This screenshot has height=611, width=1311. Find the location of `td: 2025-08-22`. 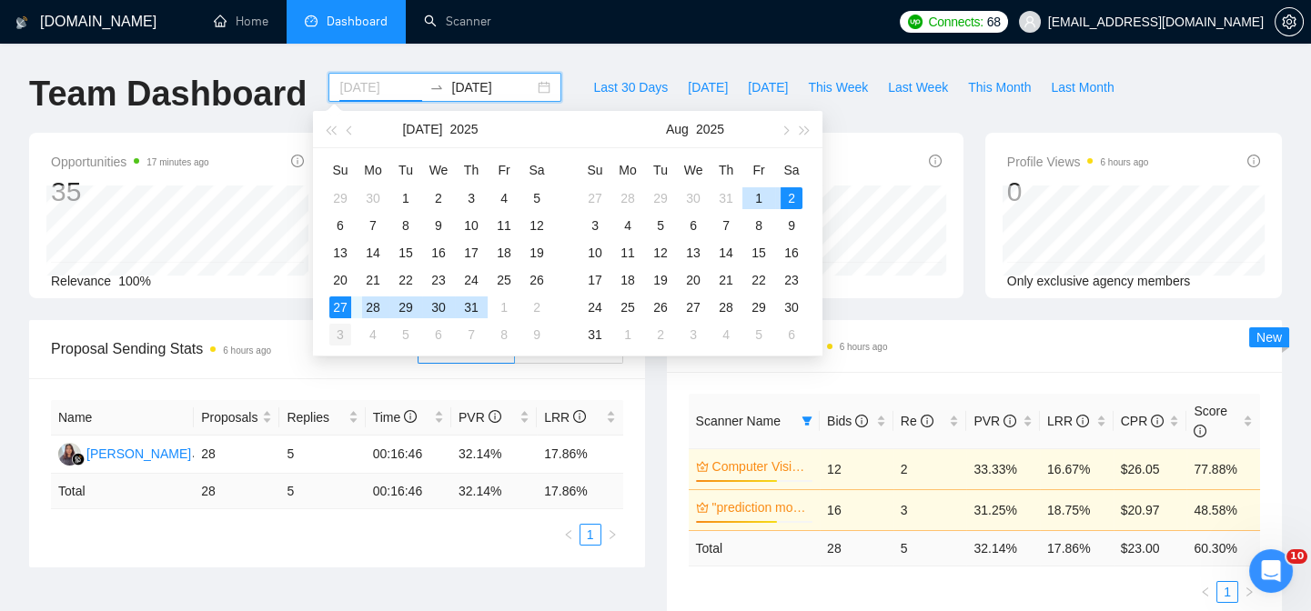

td: 2025-08-22 is located at coordinates (759, 280).